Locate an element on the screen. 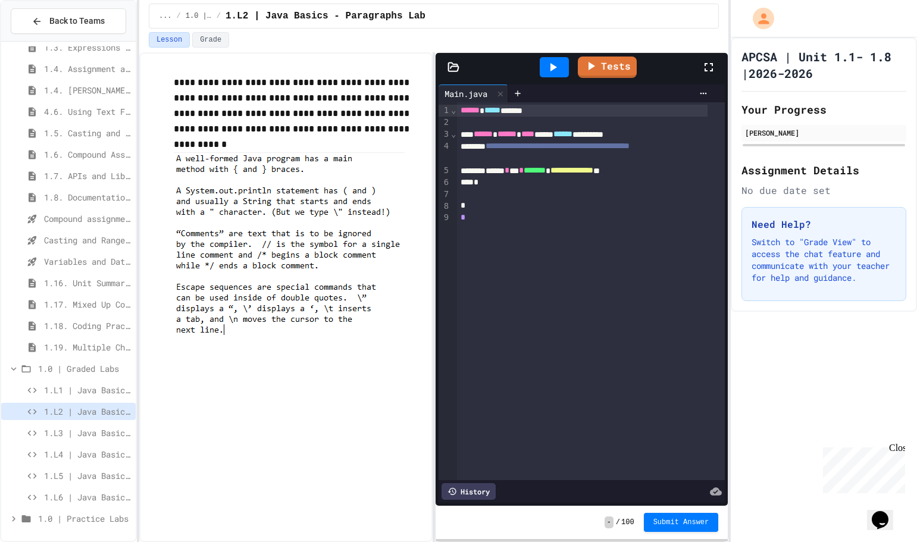 This screenshot has width=917, height=542. div: 9 is located at coordinates (445, 218).